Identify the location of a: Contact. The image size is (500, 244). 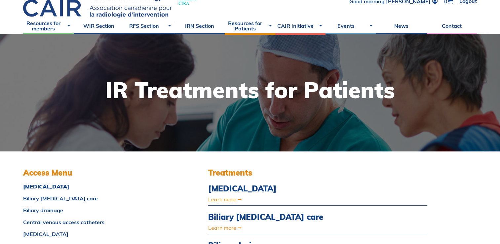
(452, 26).